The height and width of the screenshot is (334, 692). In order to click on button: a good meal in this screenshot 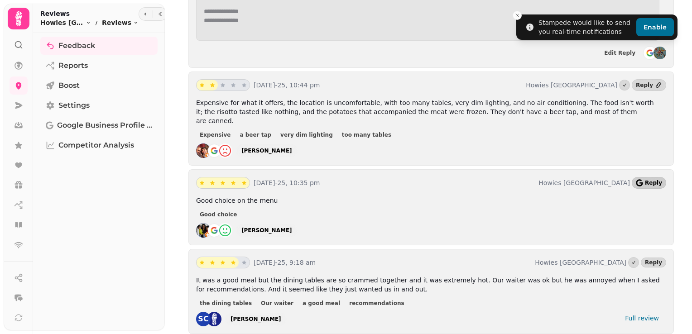, I will do `click(321, 304)`.